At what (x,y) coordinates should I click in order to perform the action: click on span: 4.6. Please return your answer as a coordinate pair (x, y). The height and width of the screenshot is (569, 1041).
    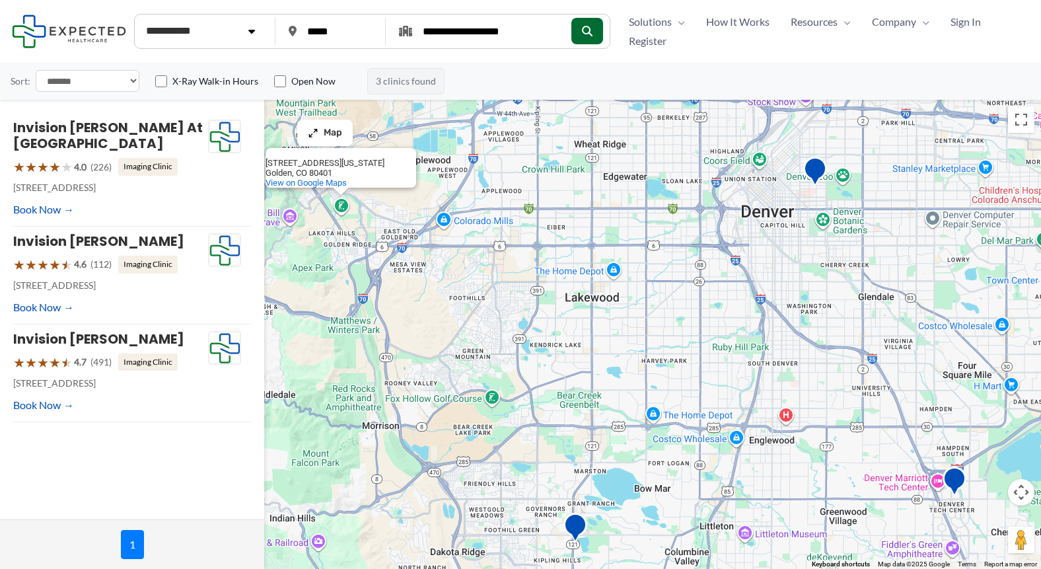
    Looking at the image, I should click on (80, 264).